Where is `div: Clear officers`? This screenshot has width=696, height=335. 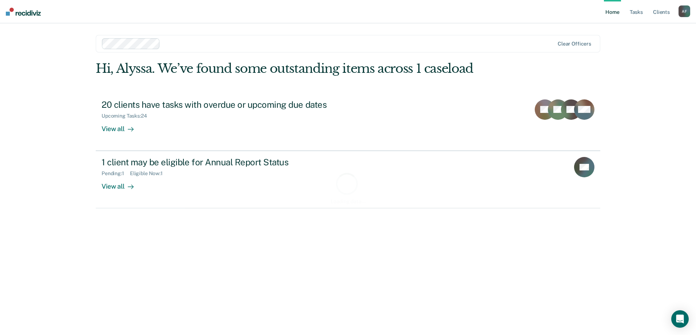 div: Clear officers is located at coordinates (575, 44).